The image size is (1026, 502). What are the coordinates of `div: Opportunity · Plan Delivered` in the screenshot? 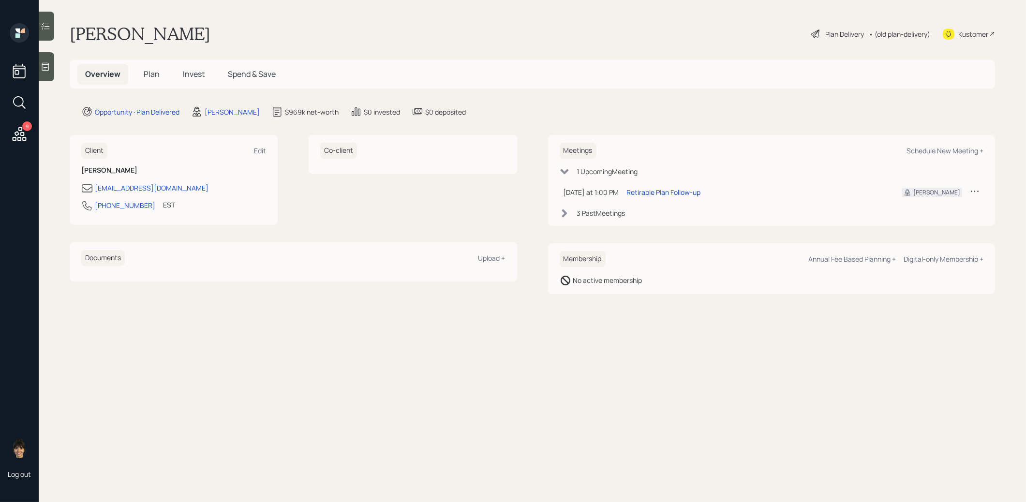 It's located at (137, 112).